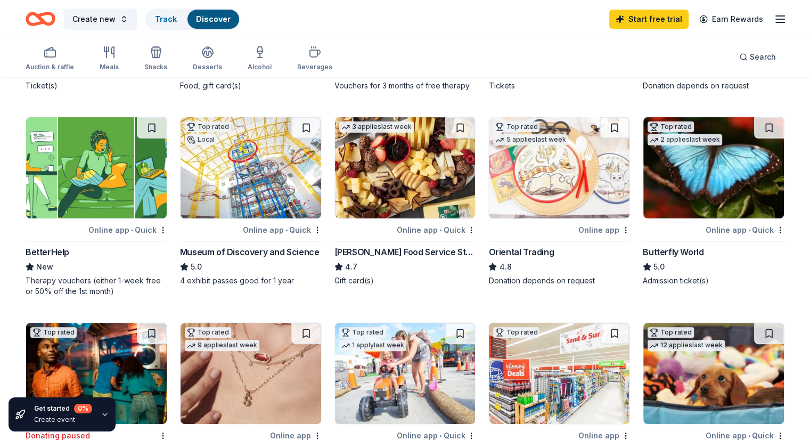 The width and height of the screenshot is (810, 440). What do you see at coordinates (96, 168) in the screenshot?
I see `img: Image for BetterHelp` at bounding box center [96, 168].